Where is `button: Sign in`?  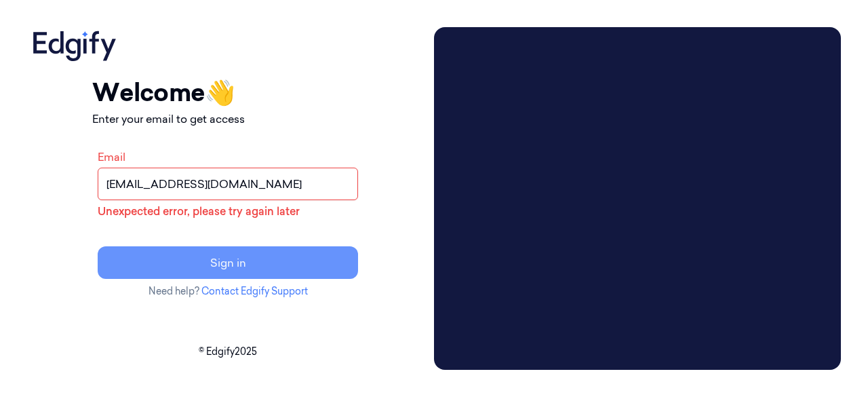
button: Sign in is located at coordinates (228, 263).